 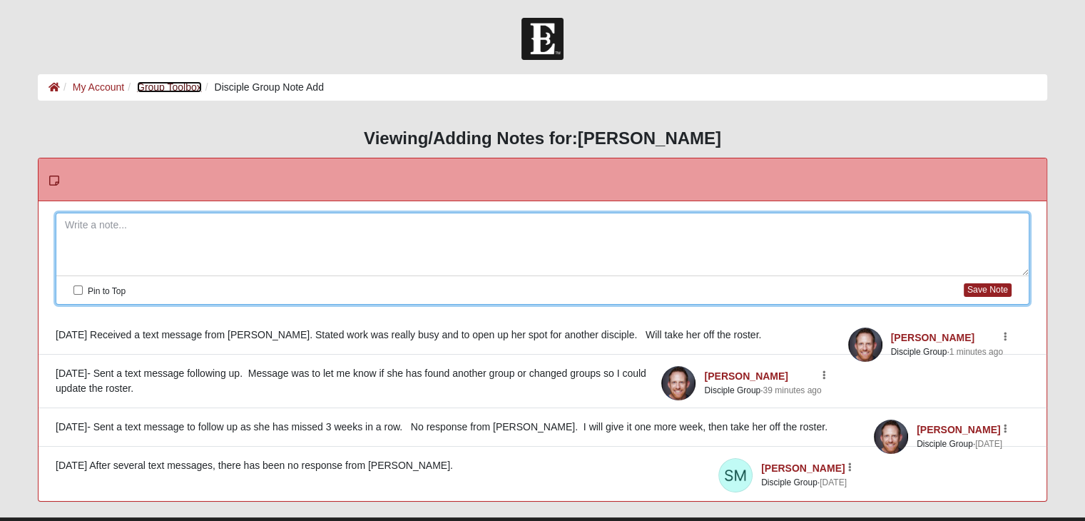 What do you see at coordinates (988, 444) in the screenshot?
I see `time: August 13, 2025, 11:15 AM` at bounding box center [988, 444].